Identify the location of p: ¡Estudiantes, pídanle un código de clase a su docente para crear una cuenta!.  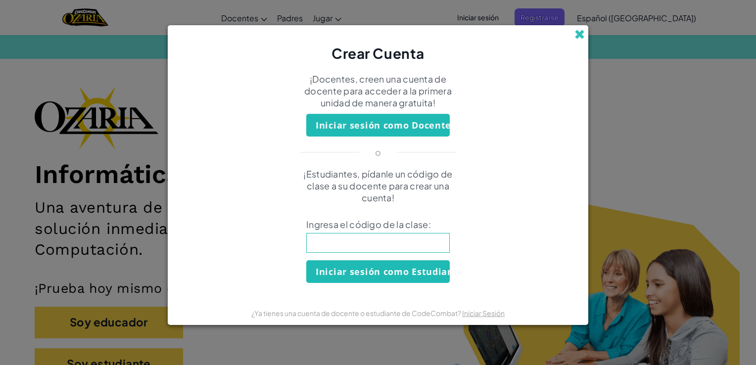
(378, 186).